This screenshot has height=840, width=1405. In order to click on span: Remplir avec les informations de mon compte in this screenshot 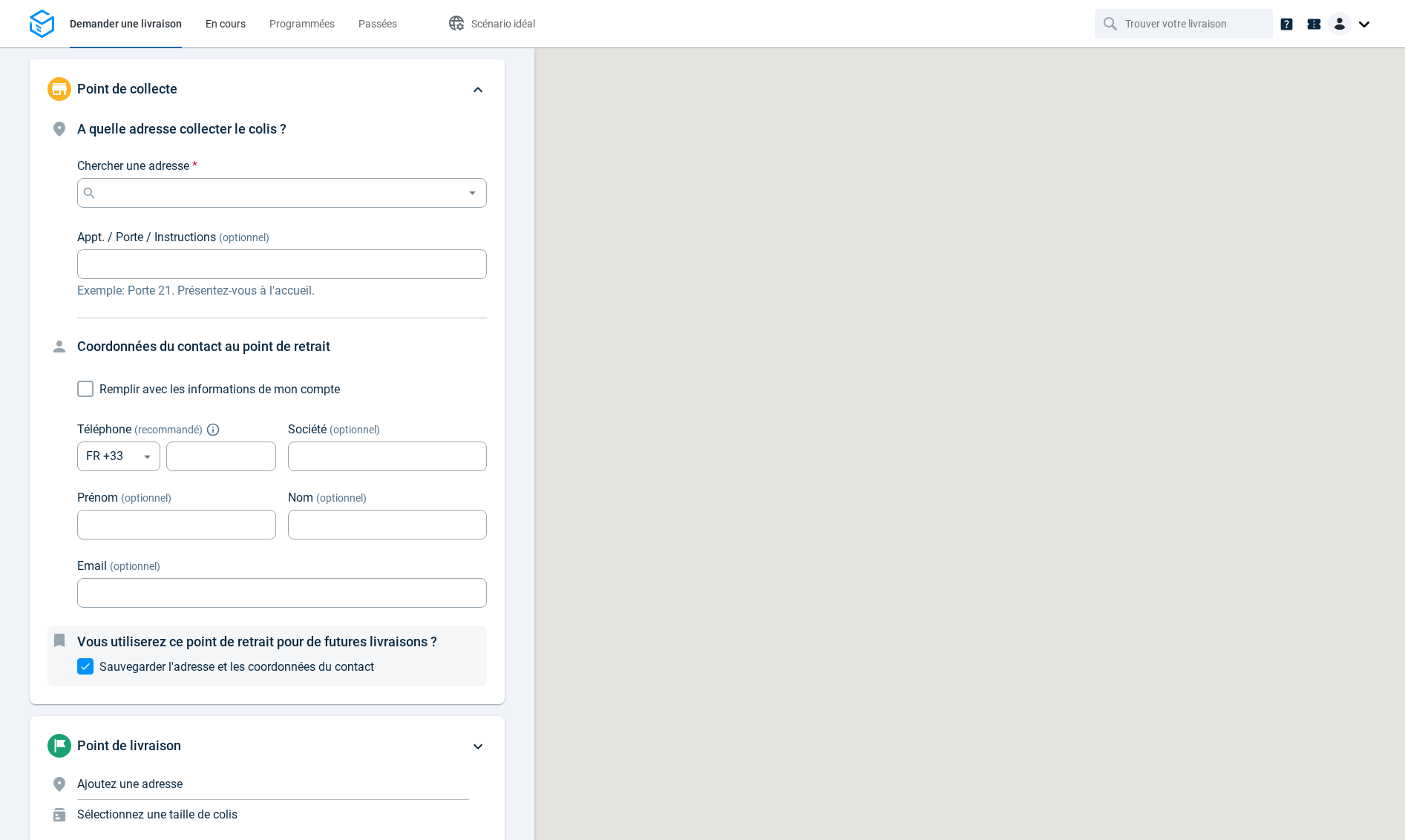, I will do `click(220, 388)`.